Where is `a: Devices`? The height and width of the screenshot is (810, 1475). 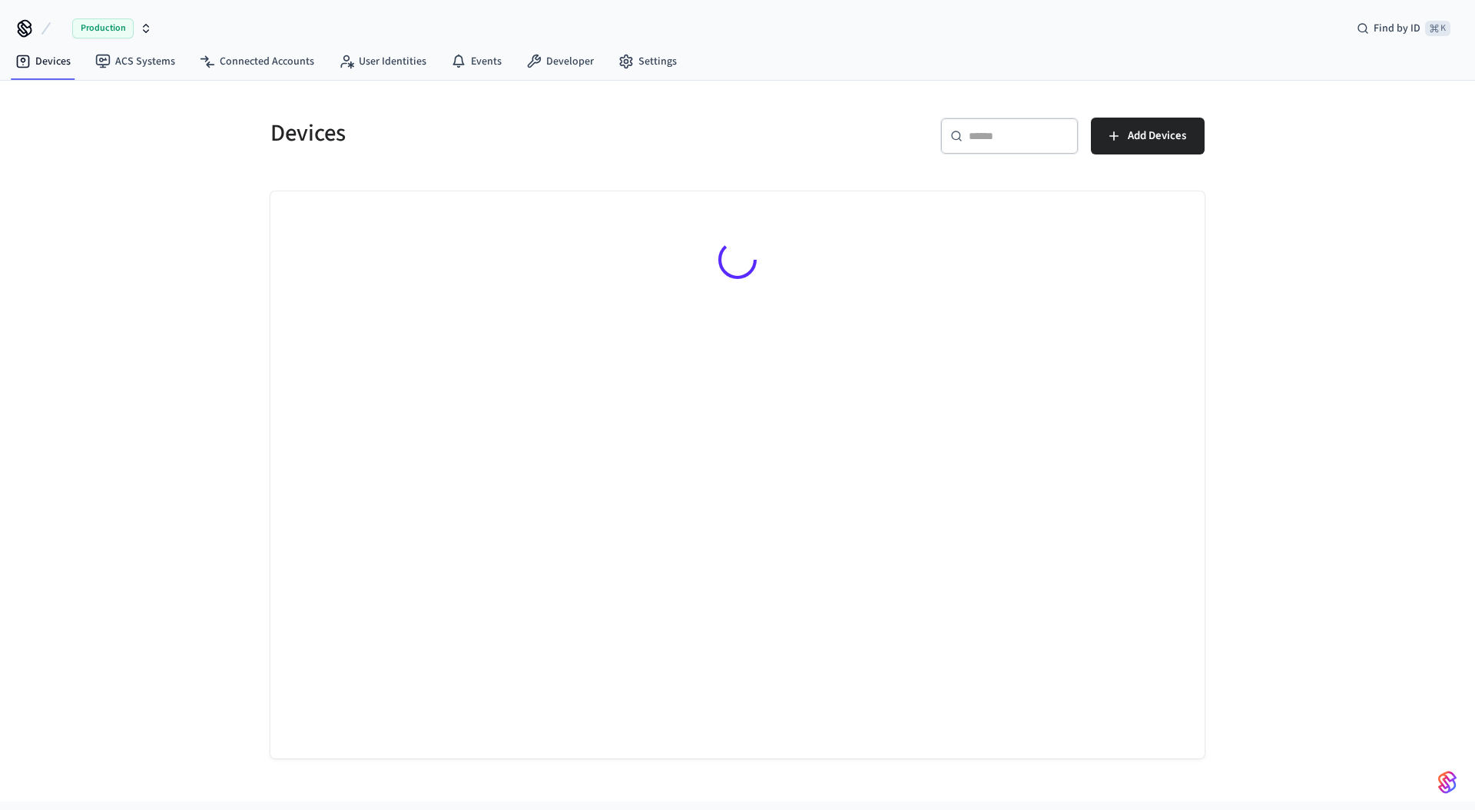
a: Devices is located at coordinates (43, 61).